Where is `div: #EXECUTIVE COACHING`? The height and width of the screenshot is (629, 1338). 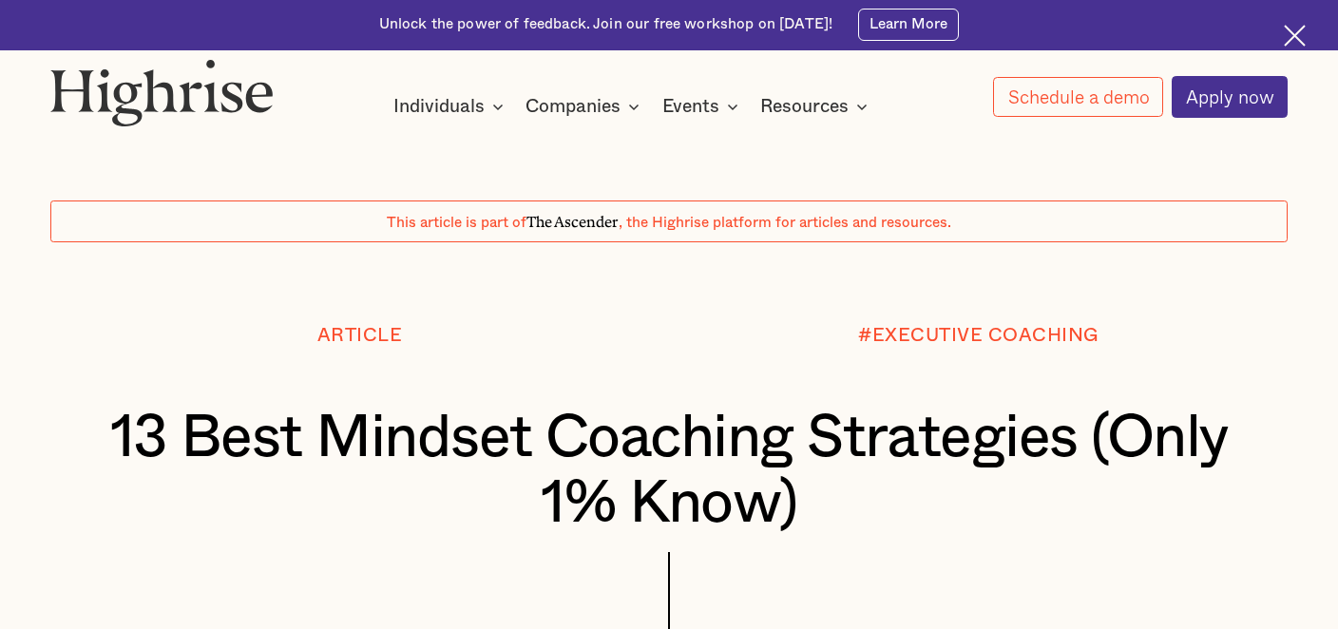 div: #EXECUTIVE COACHING is located at coordinates (978, 336).